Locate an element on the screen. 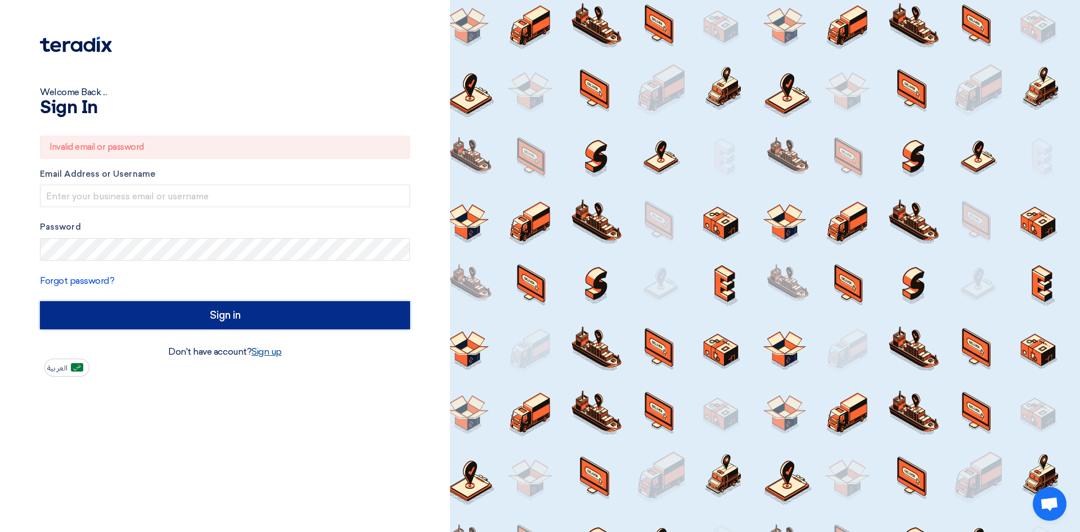 The height and width of the screenshot is (532, 1080). div: Welcome Back ... is located at coordinates (225, 92).